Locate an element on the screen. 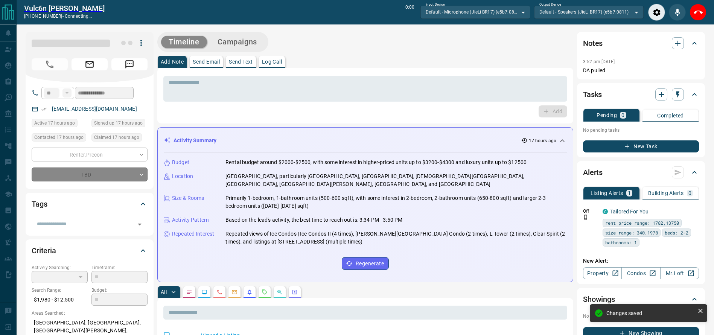 Image resolution: width=714 pixels, height=335 pixels. span: Signed up 17 hours ago is located at coordinates (118, 123).